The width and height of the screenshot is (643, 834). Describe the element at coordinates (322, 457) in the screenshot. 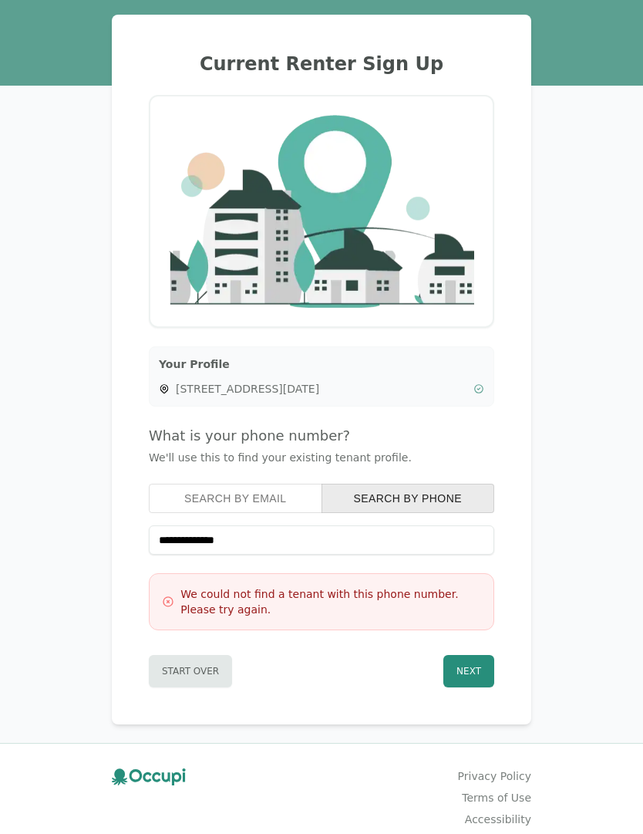

I see `p: We'll use this to find your existing tenant profile.` at that location.